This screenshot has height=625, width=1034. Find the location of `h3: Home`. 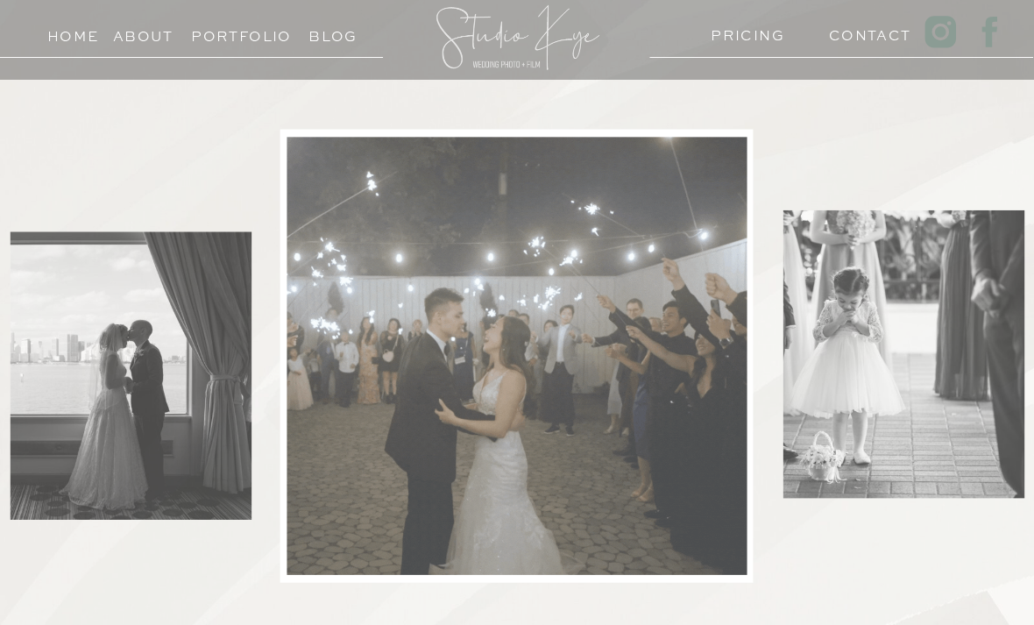

h3: Home is located at coordinates (73, 32).